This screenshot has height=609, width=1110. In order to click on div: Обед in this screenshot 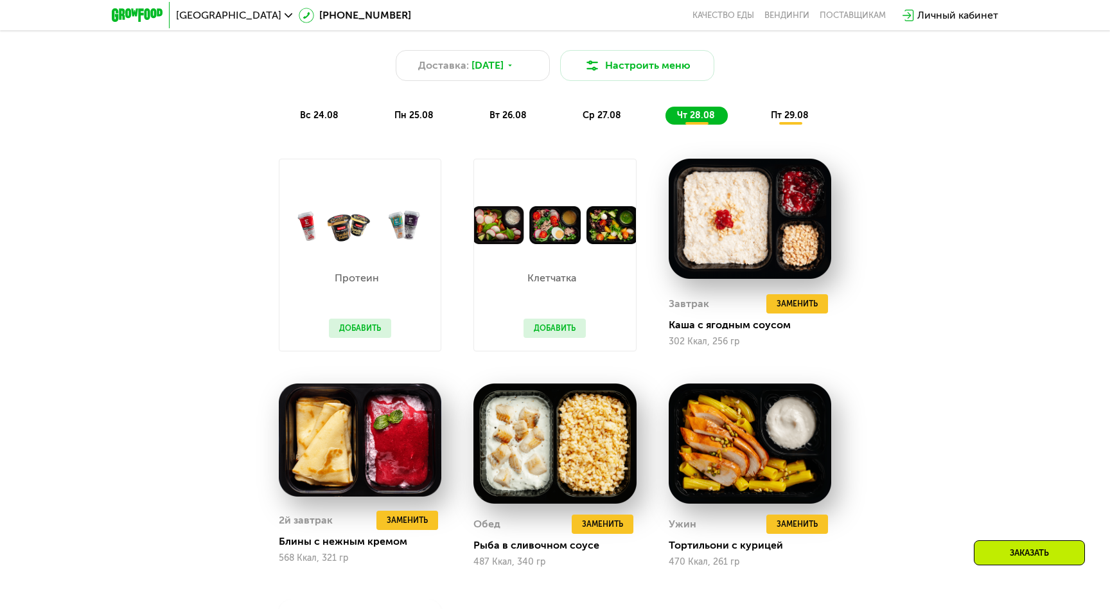, I will do `click(487, 524)`.